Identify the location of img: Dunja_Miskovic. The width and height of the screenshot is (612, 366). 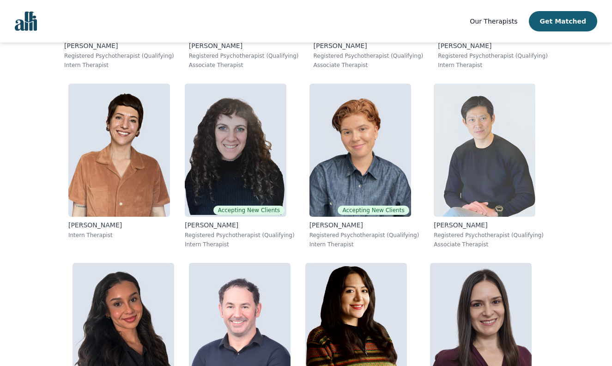
(119, 150).